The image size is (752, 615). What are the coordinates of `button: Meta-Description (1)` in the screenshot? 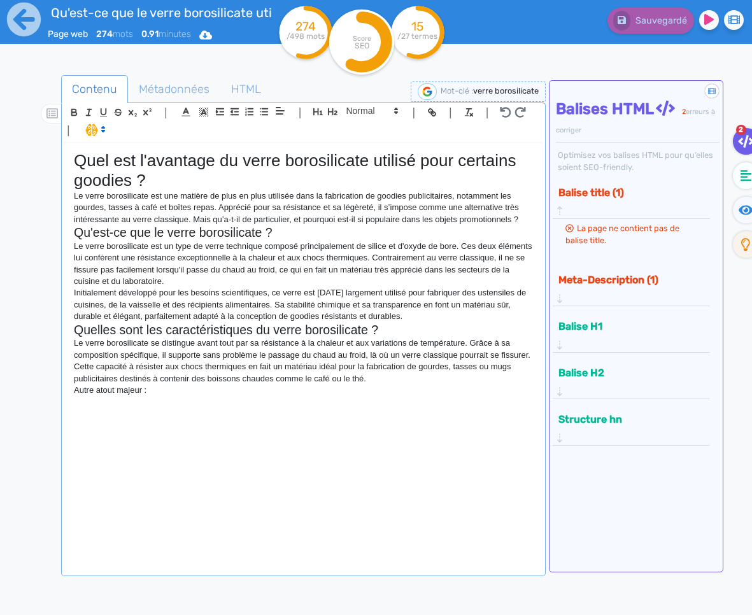 It's located at (627, 279).